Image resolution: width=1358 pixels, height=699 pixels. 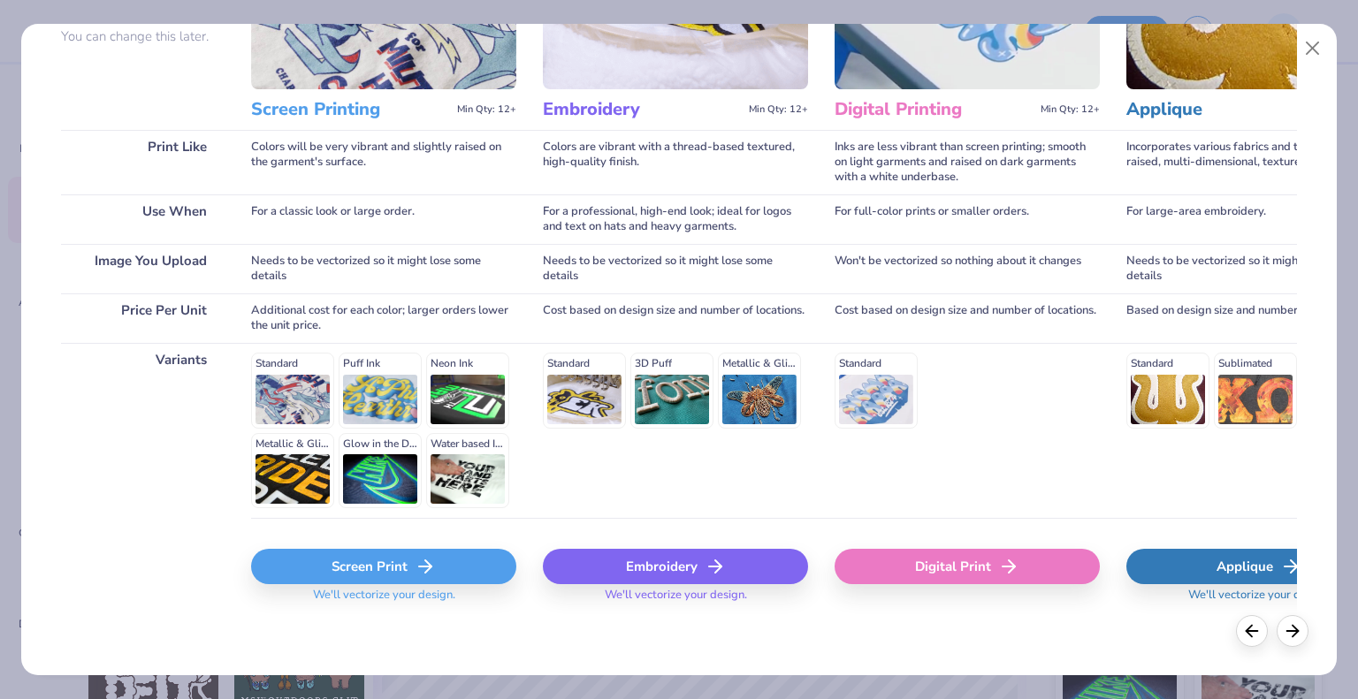 What do you see at coordinates (967, 269) in the screenshot?
I see `div: Won't be vectorized so nothing about it changes` at bounding box center [967, 269].